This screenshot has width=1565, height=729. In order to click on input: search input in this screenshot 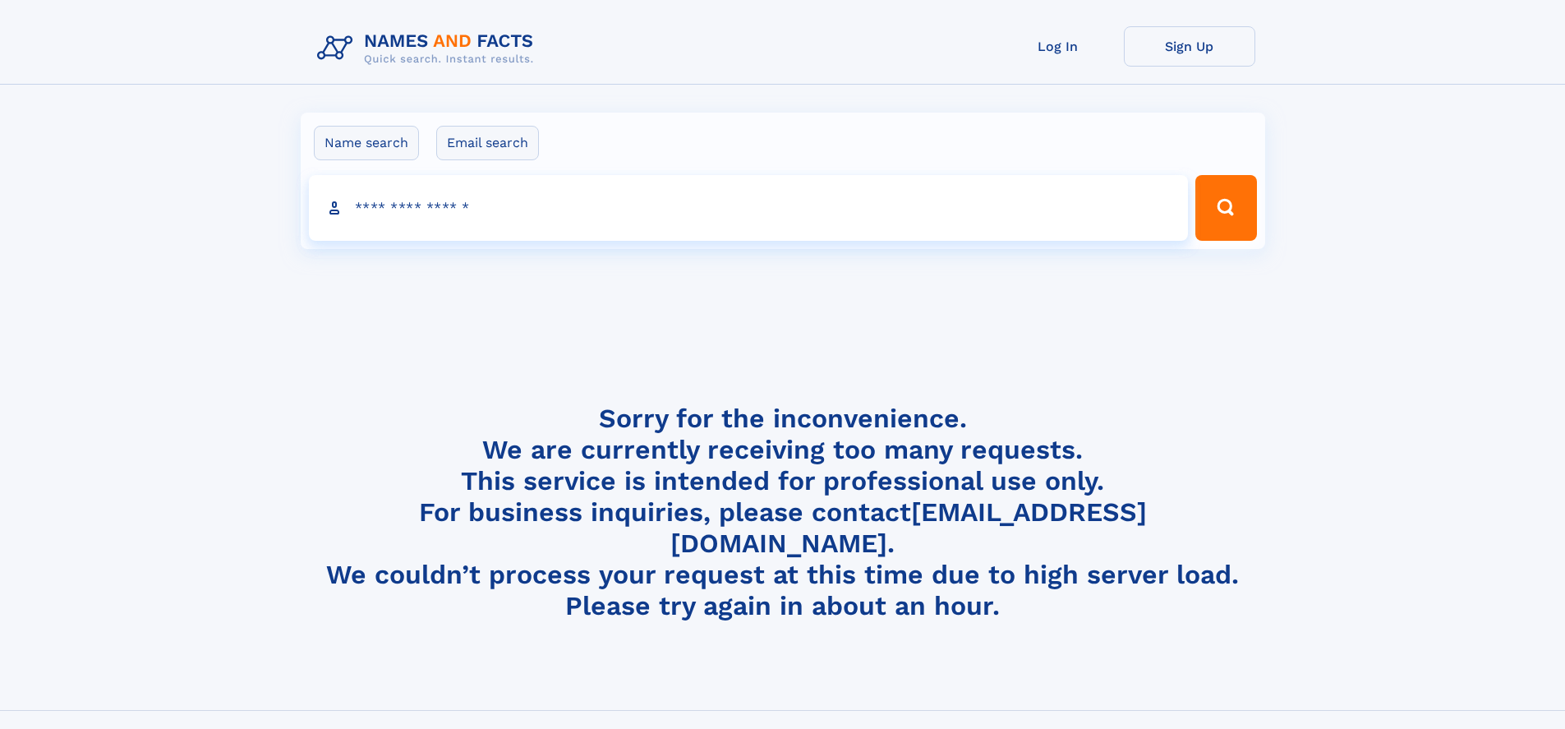, I will do `click(748, 208)`.